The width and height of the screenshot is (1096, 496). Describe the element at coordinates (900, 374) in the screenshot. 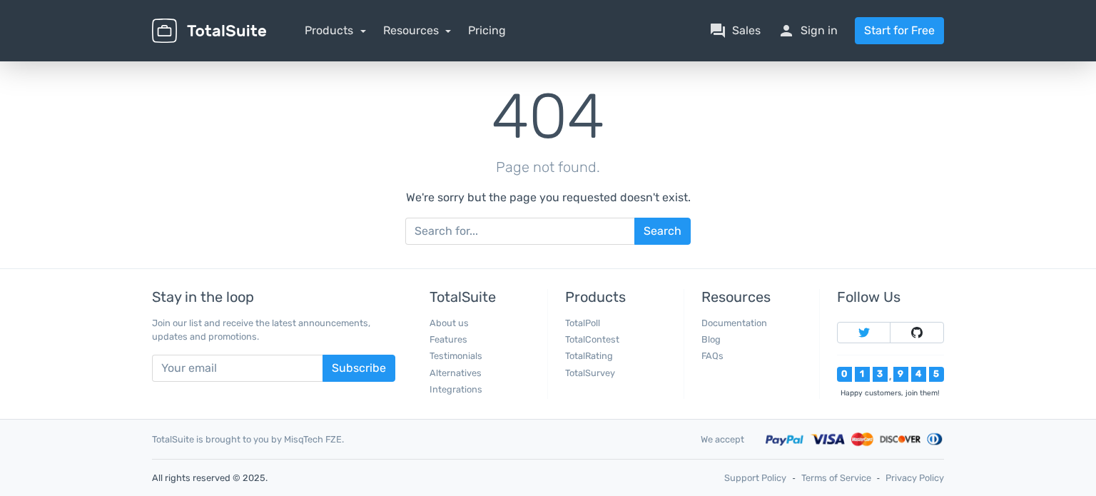

I see `div: 9` at that location.